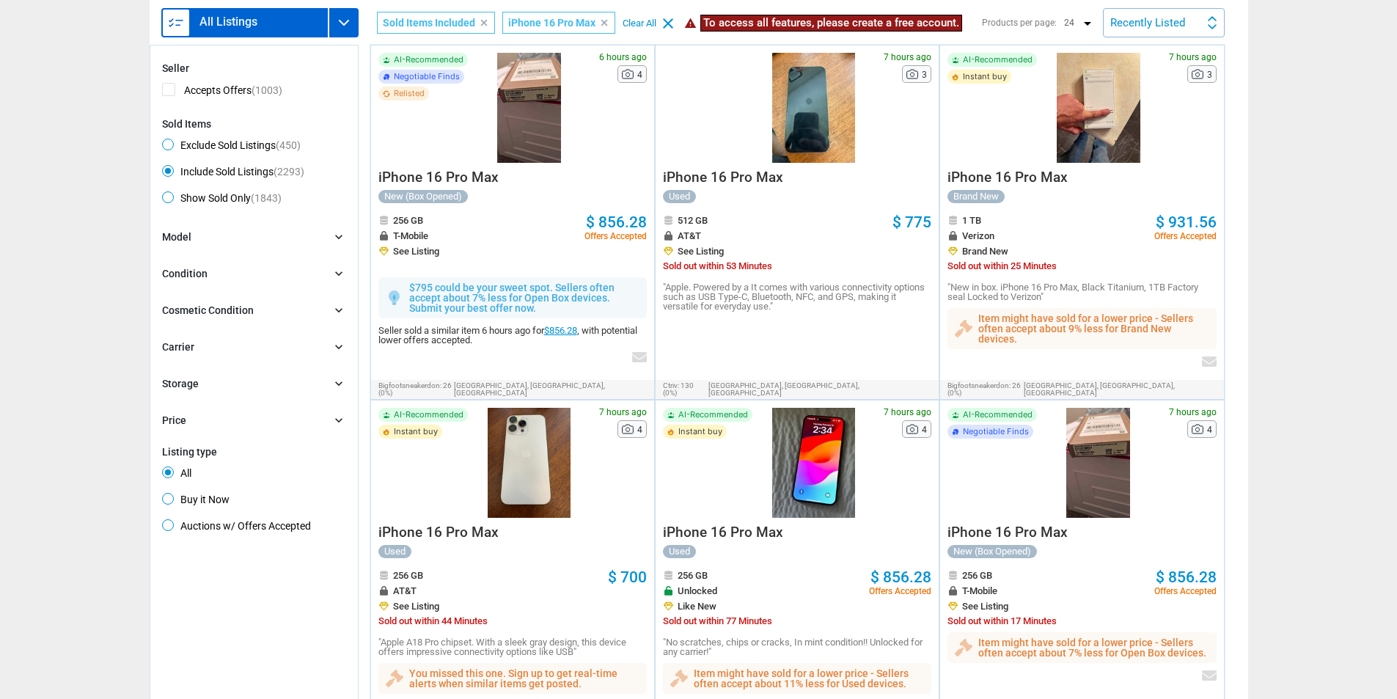  I want to click on div: Condition, so click(185, 274).